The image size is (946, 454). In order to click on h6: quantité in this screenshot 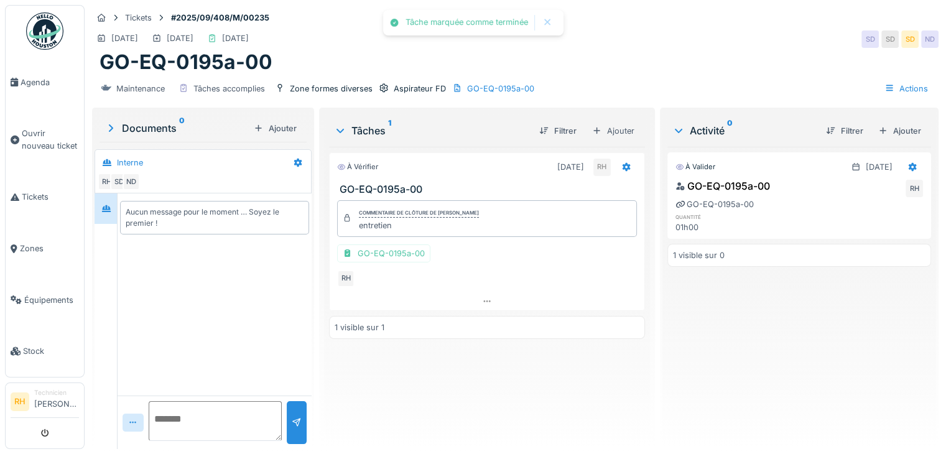, I will do `click(715, 216)`.